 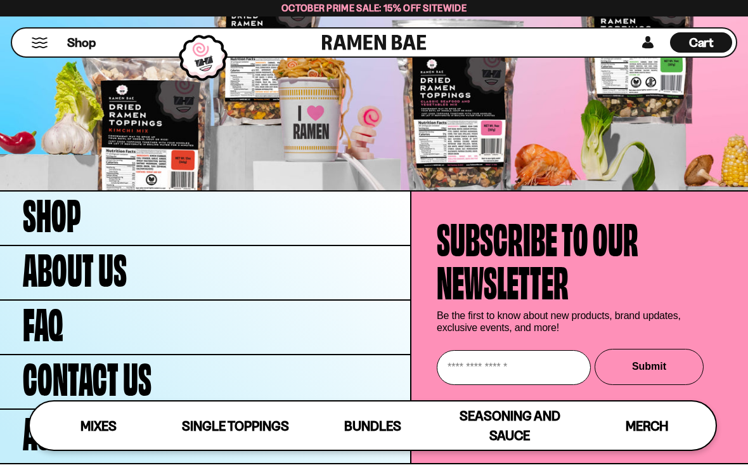 I want to click on h4: Subscribe to our newsletter, so click(x=537, y=257).